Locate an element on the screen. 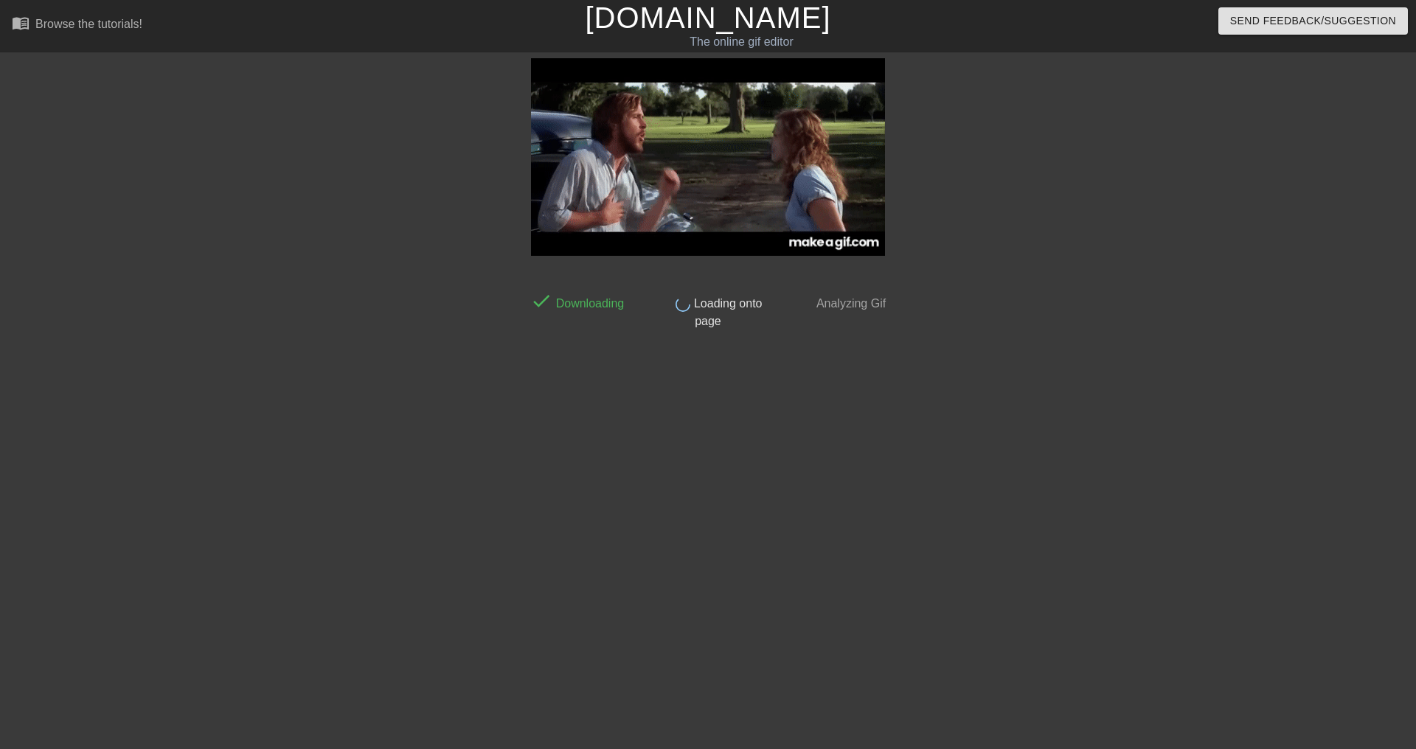 This screenshot has height=749, width=1416. span: Analyzing Gif is located at coordinates (850, 303).